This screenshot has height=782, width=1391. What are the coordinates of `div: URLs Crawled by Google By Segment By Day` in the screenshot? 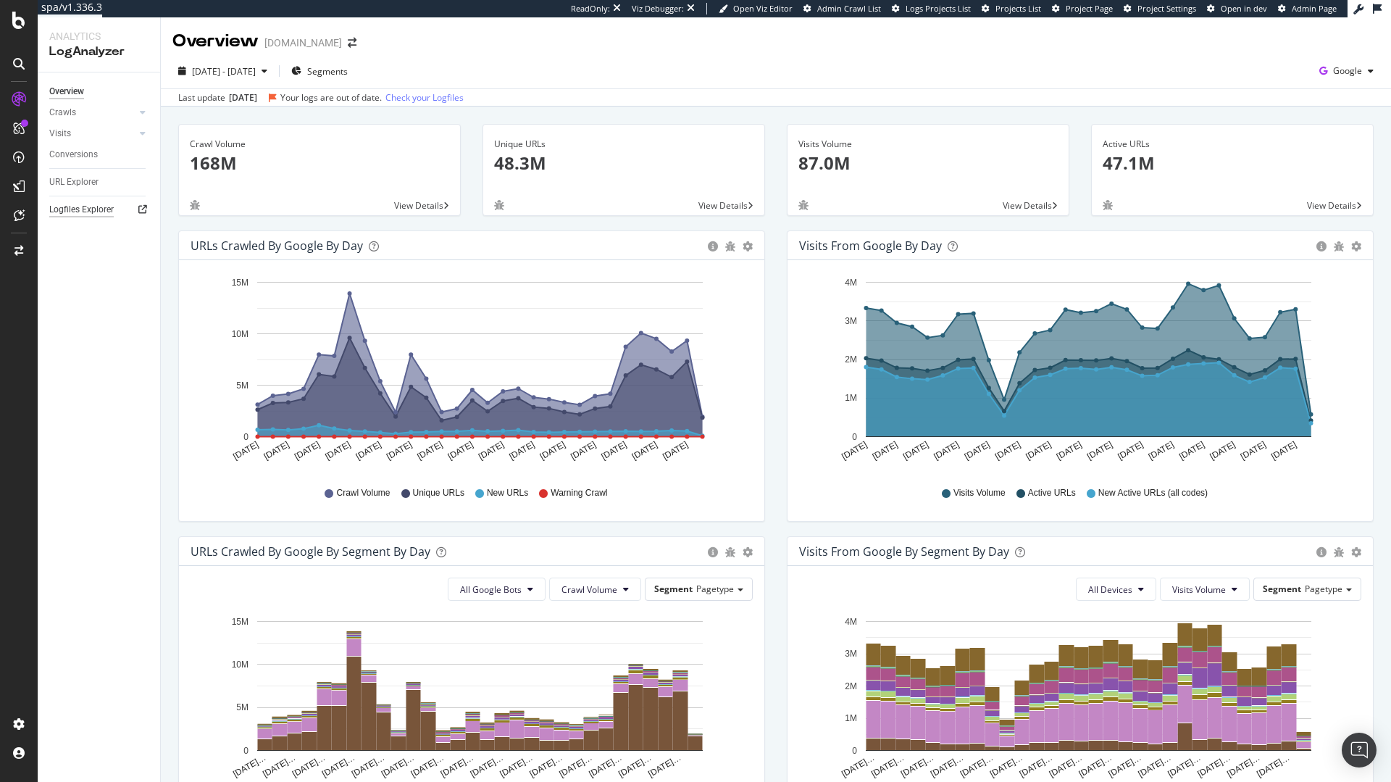 It's located at (310, 551).